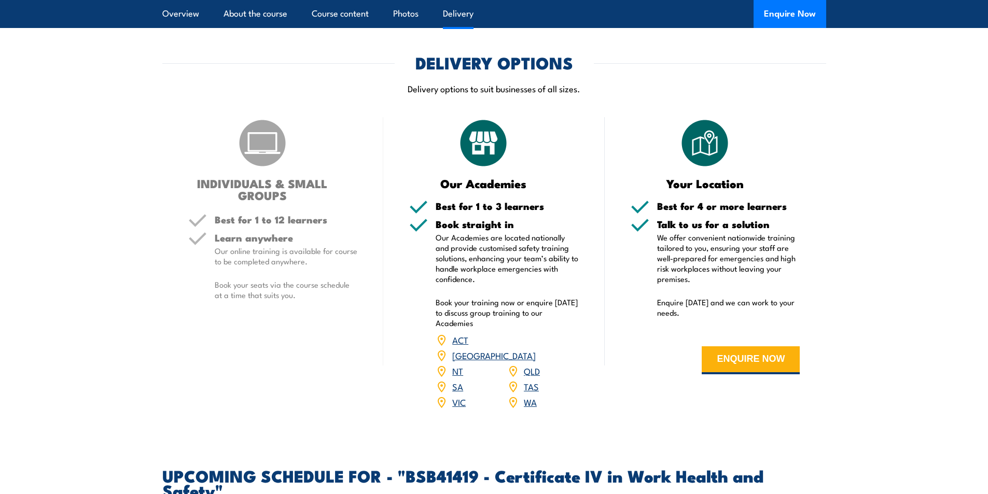 Image resolution: width=988 pixels, height=494 pixels. Describe the element at coordinates (457, 371) in the screenshot. I see `a: NT` at that location.